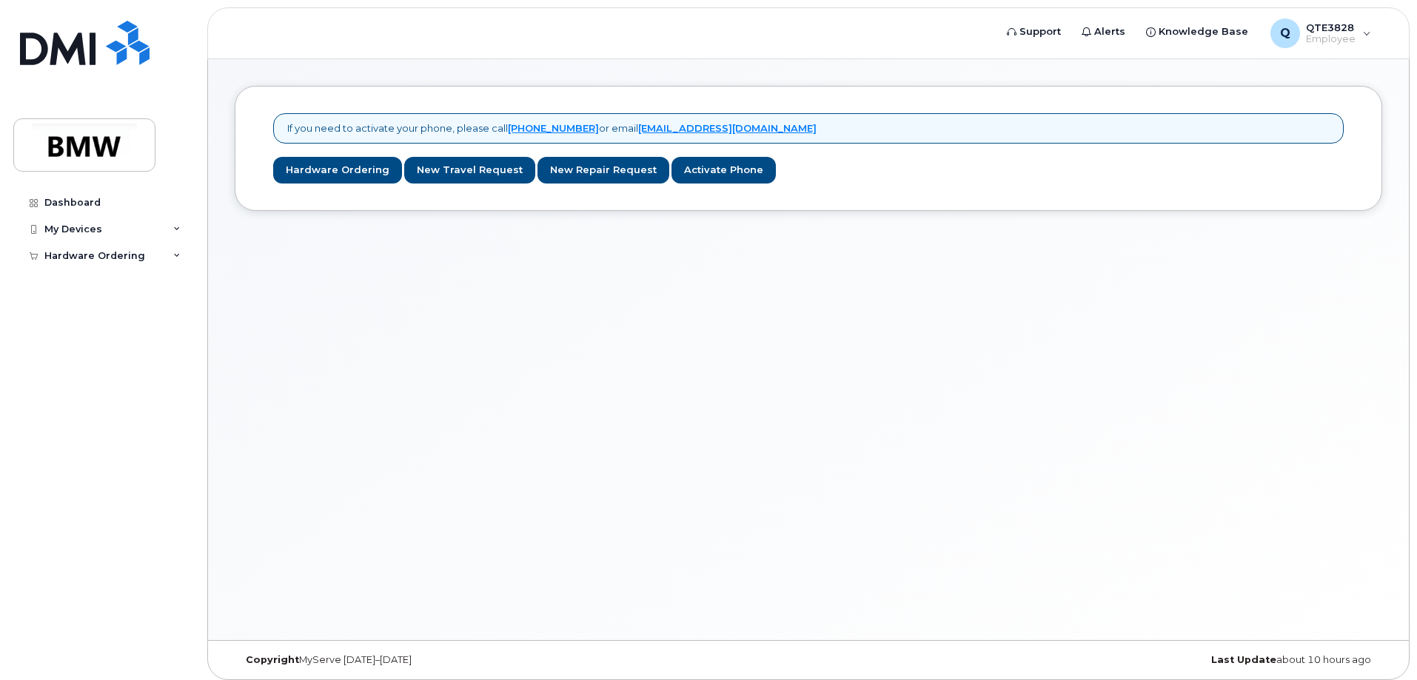 This screenshot has height=680, width=1417. I want to click on strong: Last Update, so click(1244, 660).